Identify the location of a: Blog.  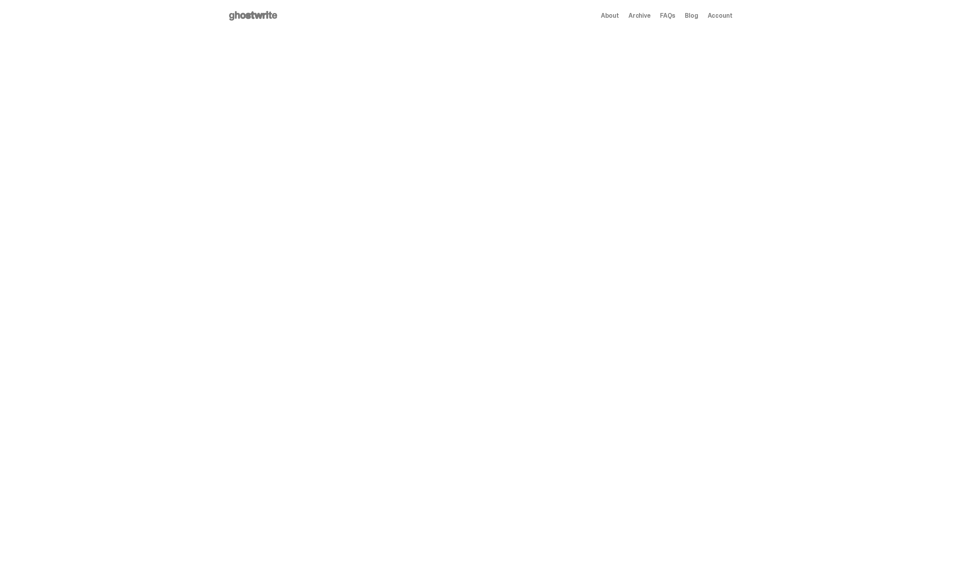
(691, 16).